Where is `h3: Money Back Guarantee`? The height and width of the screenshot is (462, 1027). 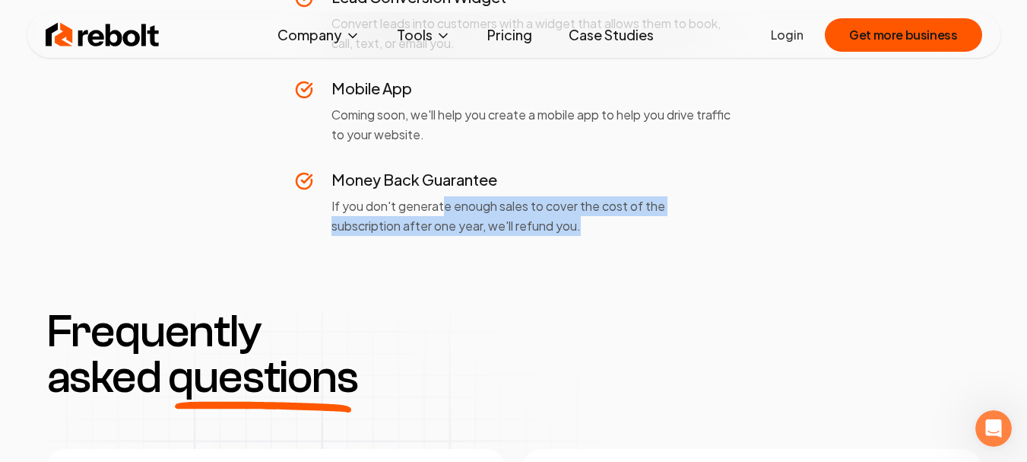 h3: Money Back Guarantee is located at coordinates (532, 179).